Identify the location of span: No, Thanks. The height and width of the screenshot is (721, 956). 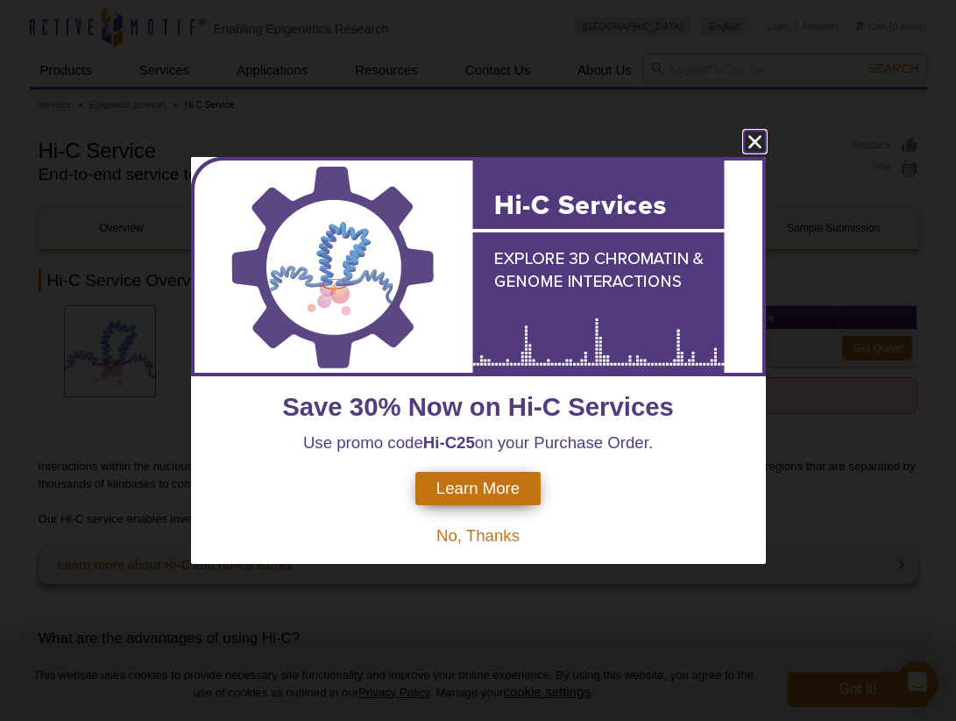
(478, 535).